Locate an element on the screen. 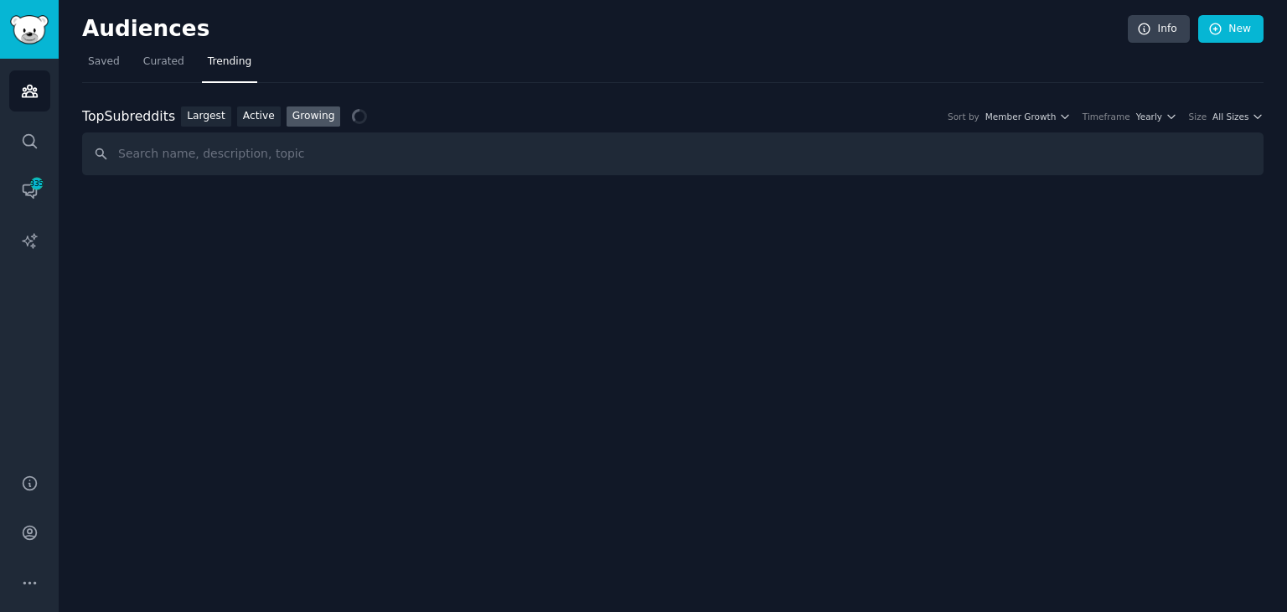 This screenshot has width=1287, height=612. span: Curated is located at coordinates (163, 62).